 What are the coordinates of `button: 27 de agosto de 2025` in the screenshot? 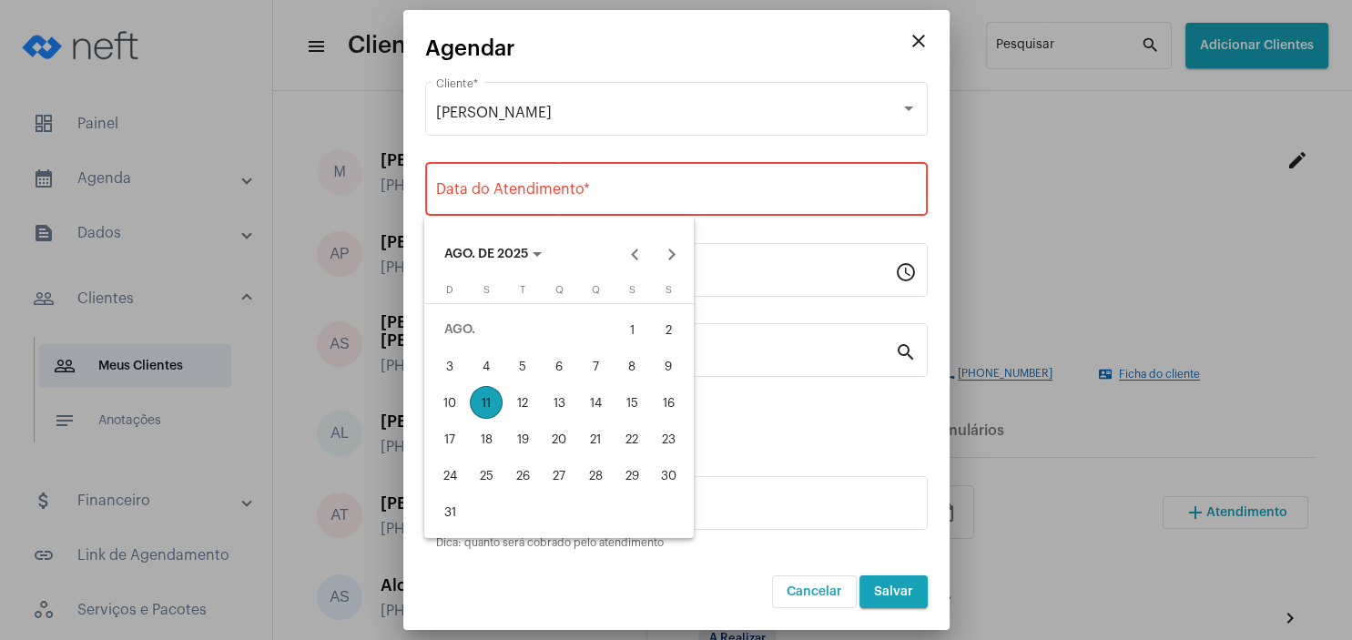 It's located at (559, 475).